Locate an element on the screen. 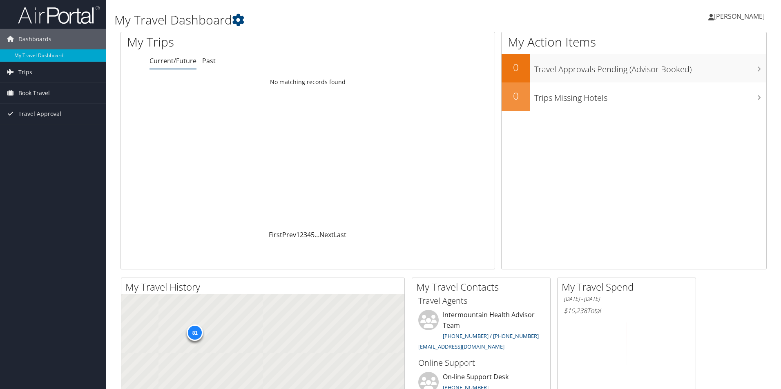 This screenshot has width=781, height=389. a: First is located at coordinates (275, 235).